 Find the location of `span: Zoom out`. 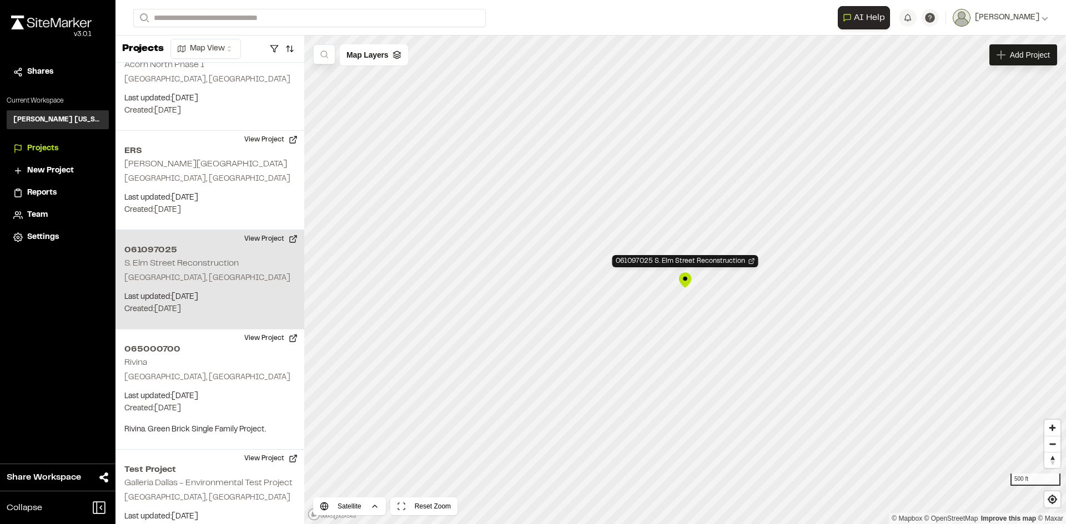

span: Zoom out is located at coordinates (1052, 445).